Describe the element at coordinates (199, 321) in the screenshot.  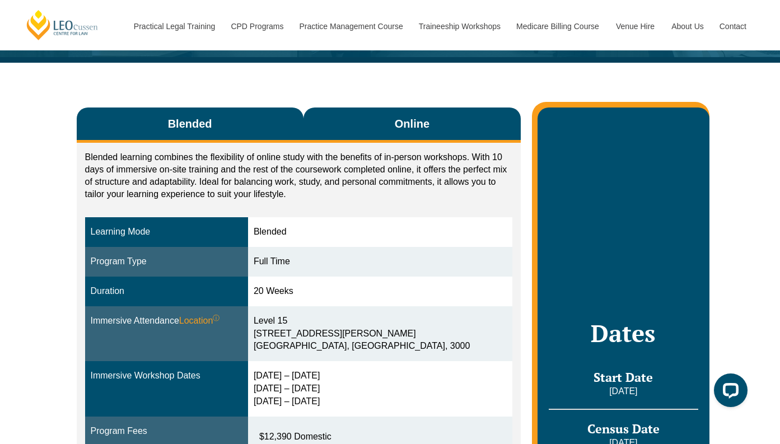
I see `span: Location` at that location.